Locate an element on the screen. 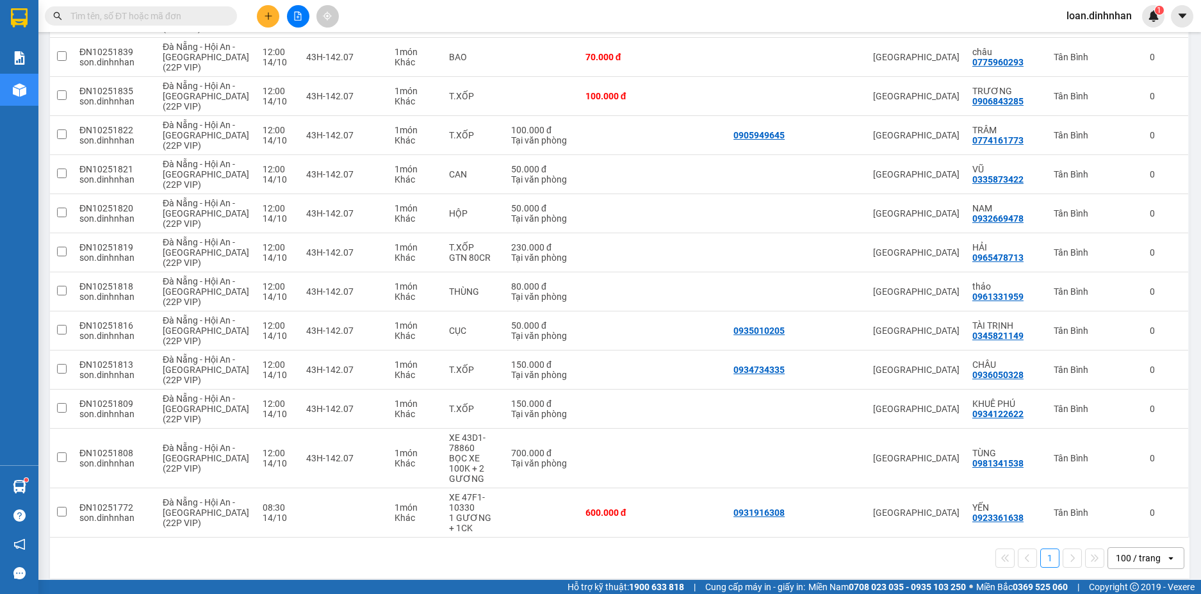 This screenshot has height=594, width=1201. div: ĐN10251839 is located at coordinates (115, 52).